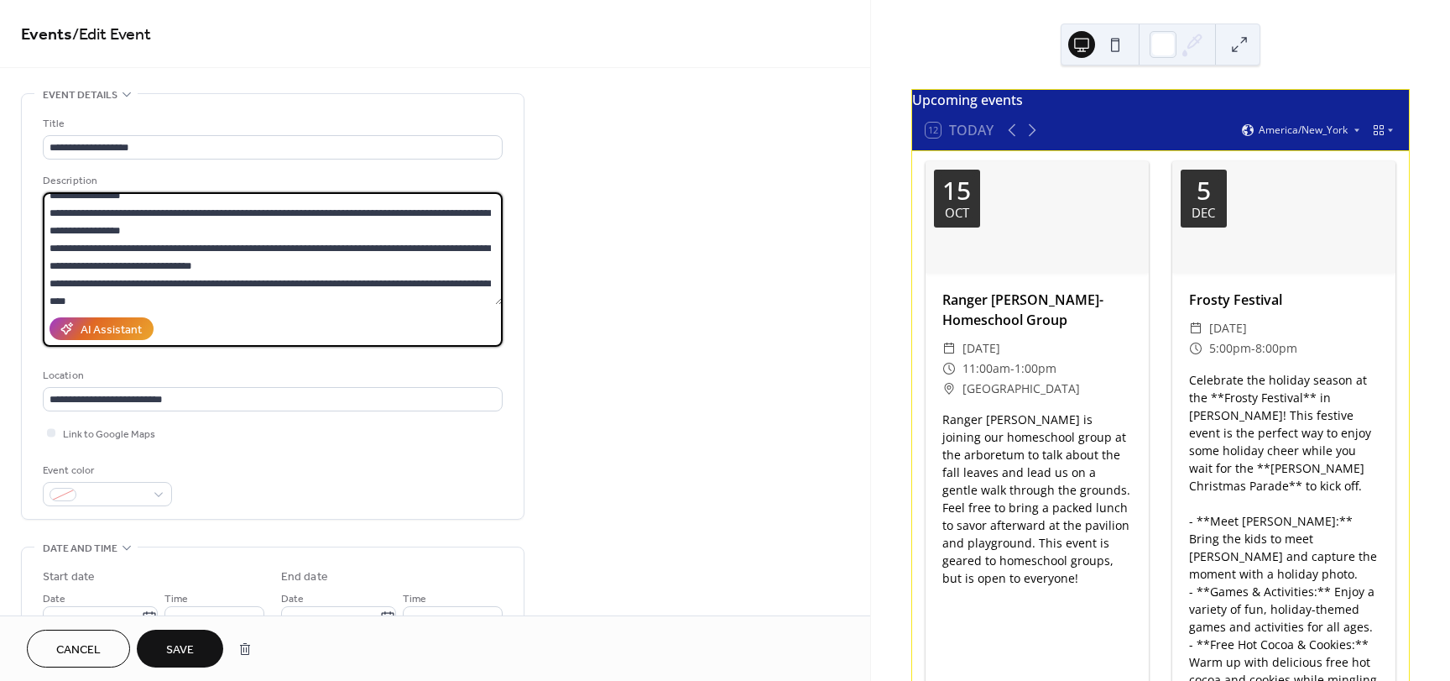  Describe the element at coordinates (986, 368) in the screenshot. I see `span: 11:00am` at that location.